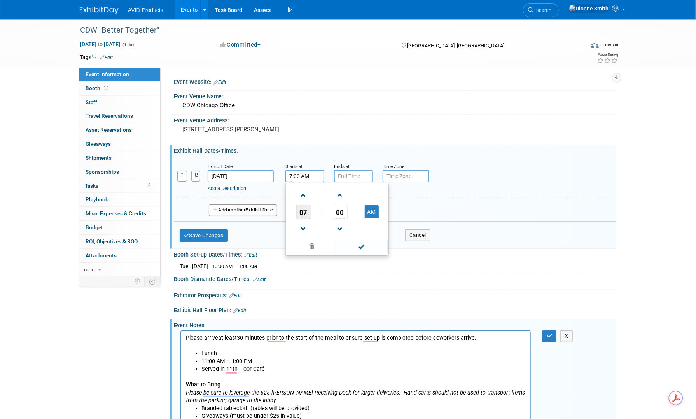 Image resolution: width=696 pixels, height=419 pixels. I want to click on a: Budget, so click(120, 227).